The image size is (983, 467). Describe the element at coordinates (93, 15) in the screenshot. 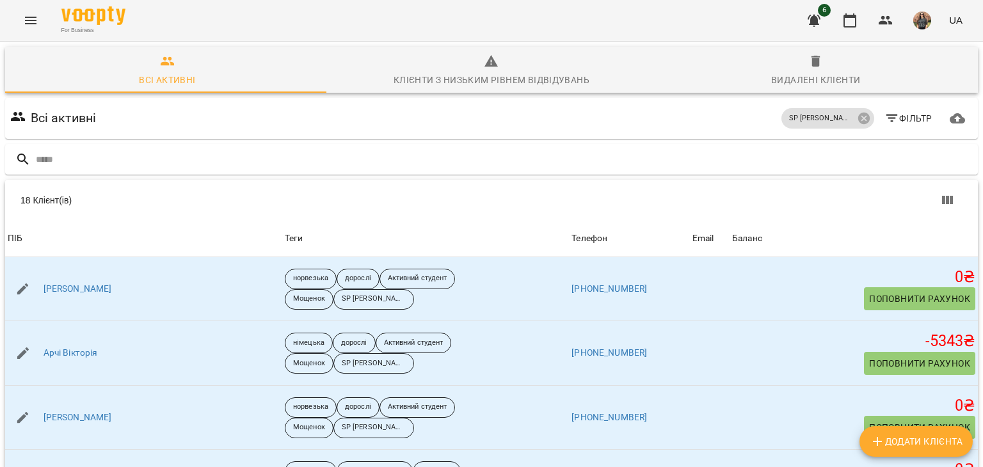

I see `img: Voopty Logo` at that location.